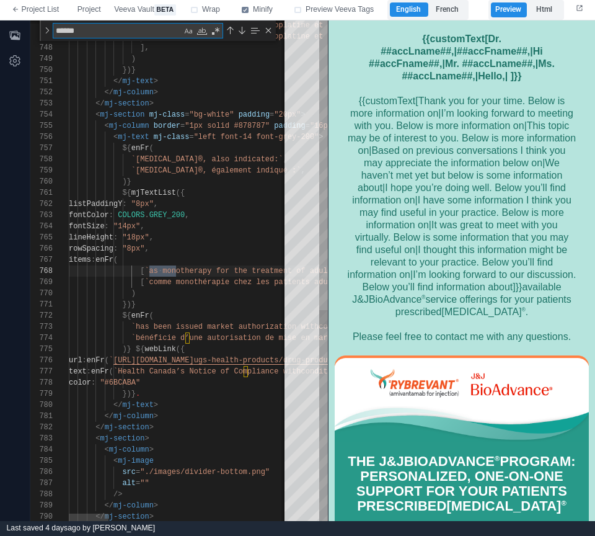 The width and height of the screenshot is (595, 536). What do you see at coordinates (91, 249) in the screenshot?
I see `span: rowSpacing` at bounding box center [91, 249].